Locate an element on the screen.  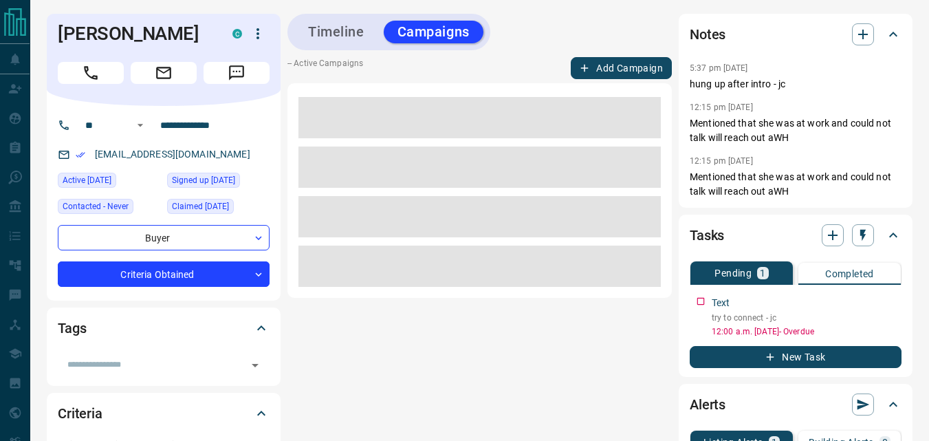
p: 1 is located at coordinates (763, 273).